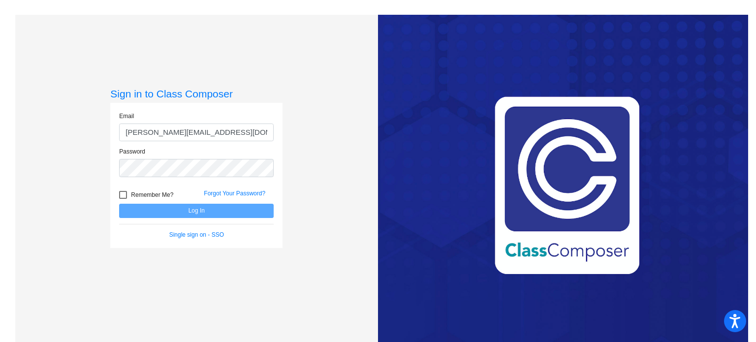 This screenshot has width=756, height=342. What do you see at coordinates (196, 93) in the screenshot?
I see `h3: Sign in to Class Composer` at bounding box center [196, 93].